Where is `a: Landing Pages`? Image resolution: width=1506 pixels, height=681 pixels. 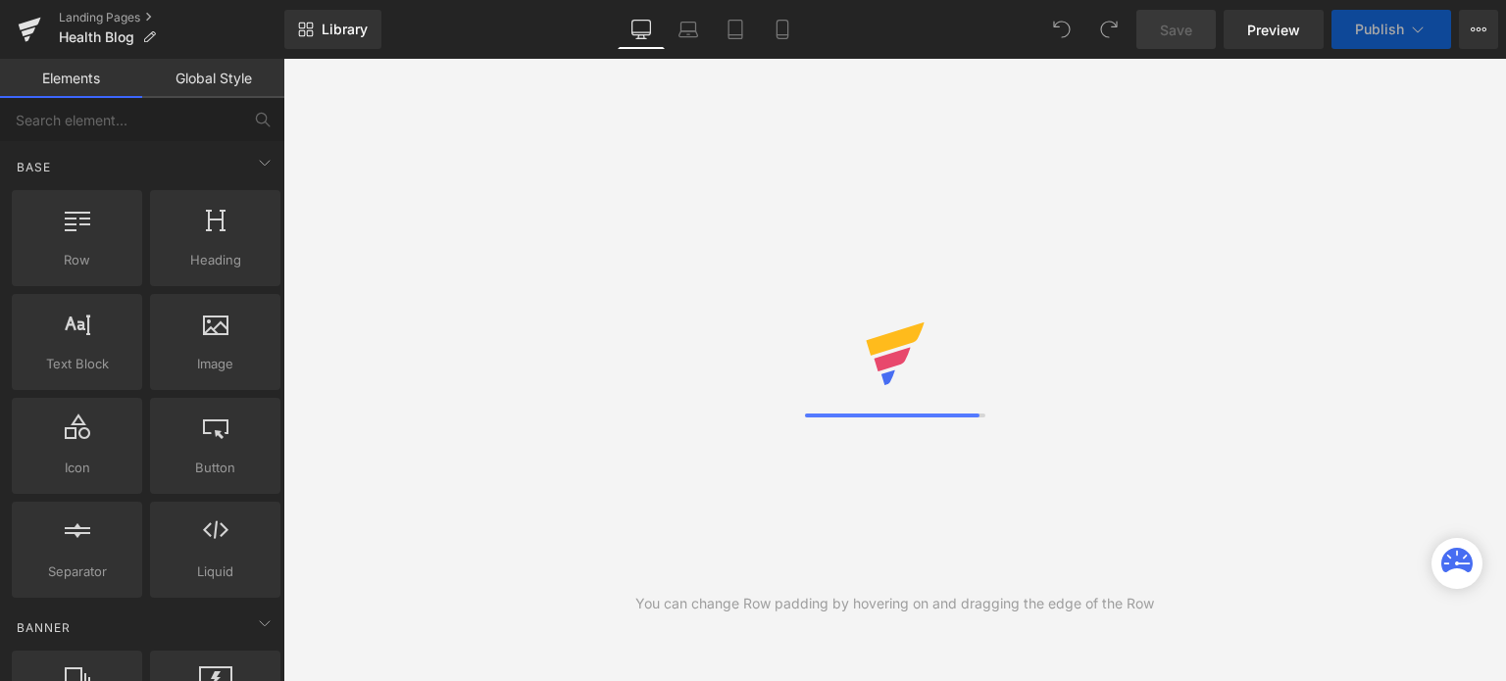 a: Landing Pages is located at coordinates (172, 18).